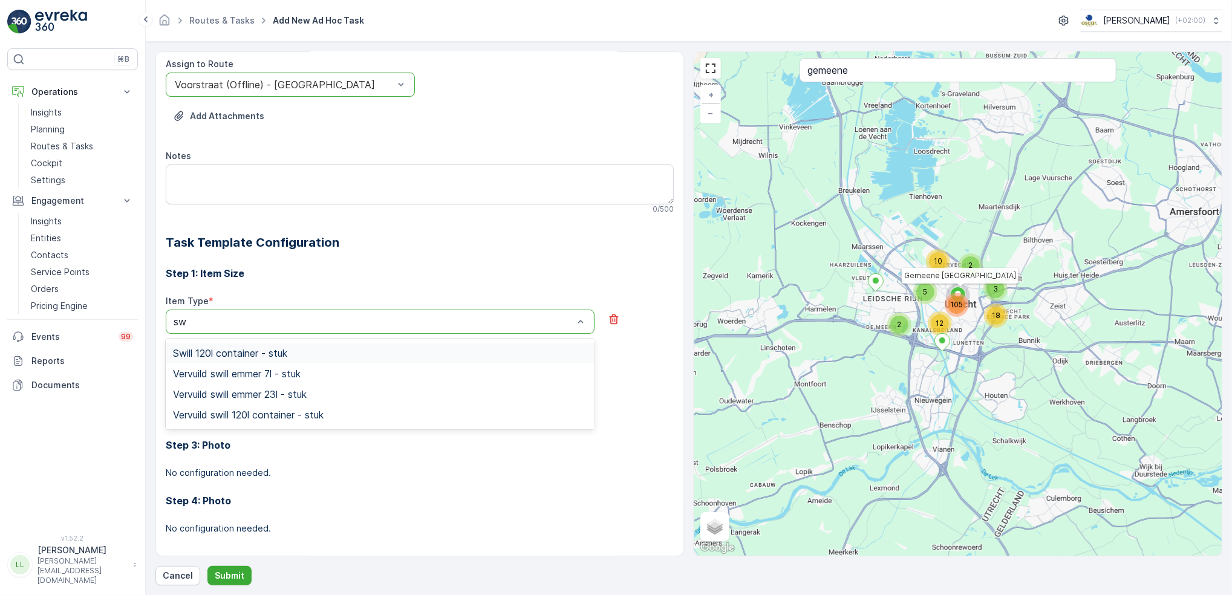  I want to click on span: Vervuild swill emmer 7l - stuk, so click(237, 374).